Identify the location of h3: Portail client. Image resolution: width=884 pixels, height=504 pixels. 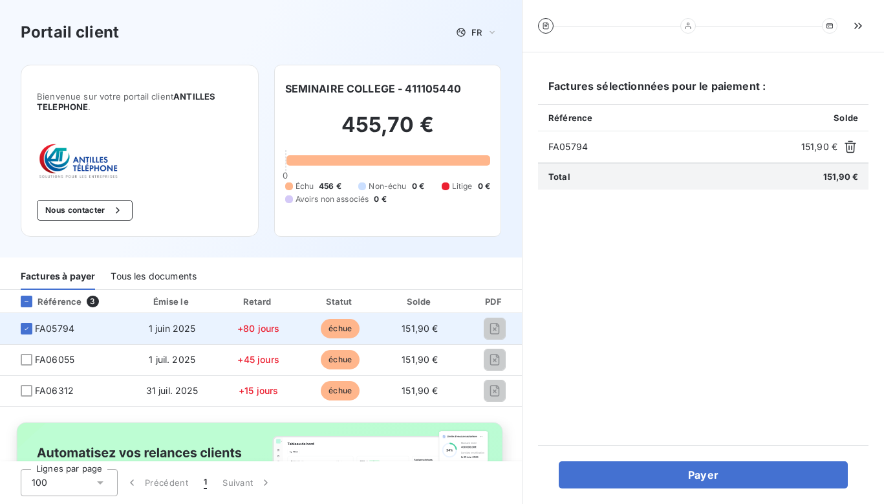
(70, 32).